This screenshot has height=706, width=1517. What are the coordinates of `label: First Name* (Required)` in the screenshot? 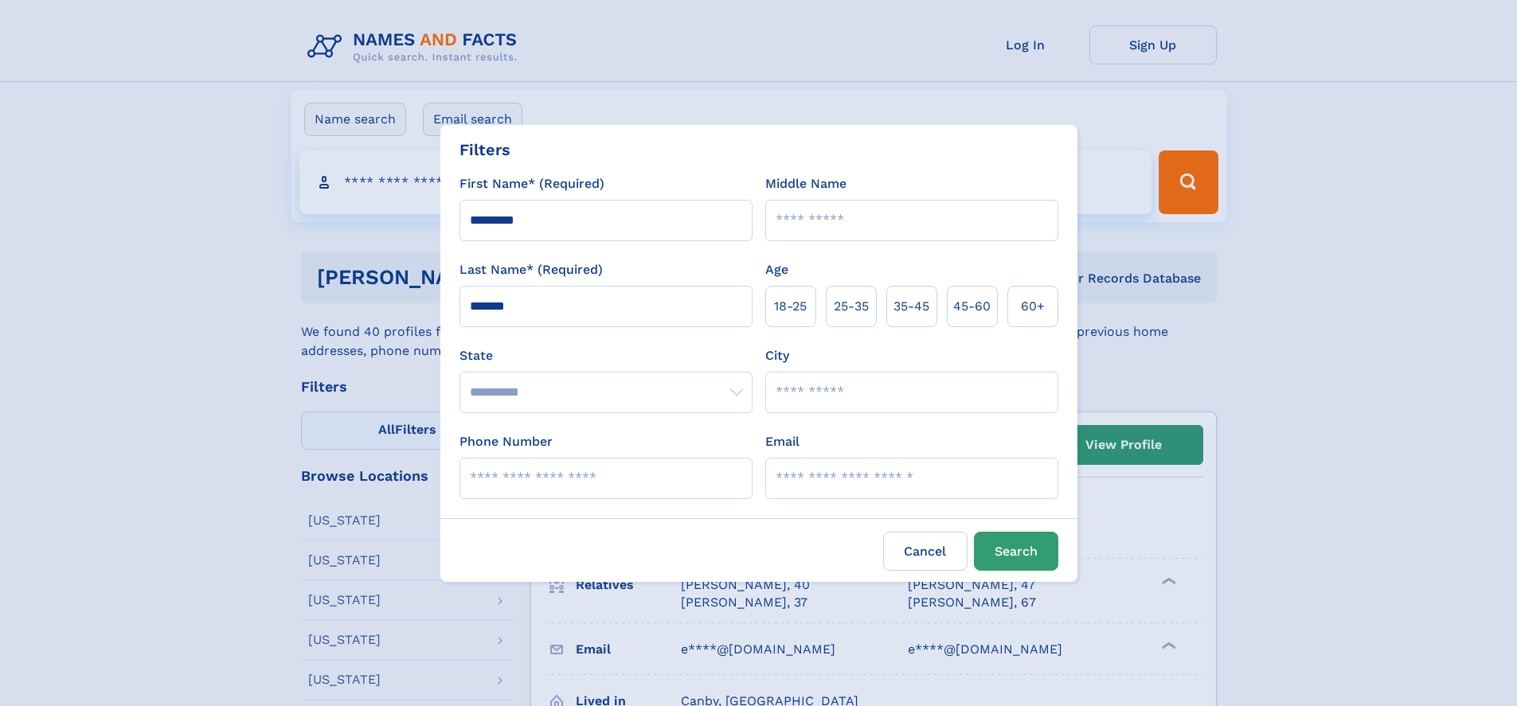 It's located at (532, 184).